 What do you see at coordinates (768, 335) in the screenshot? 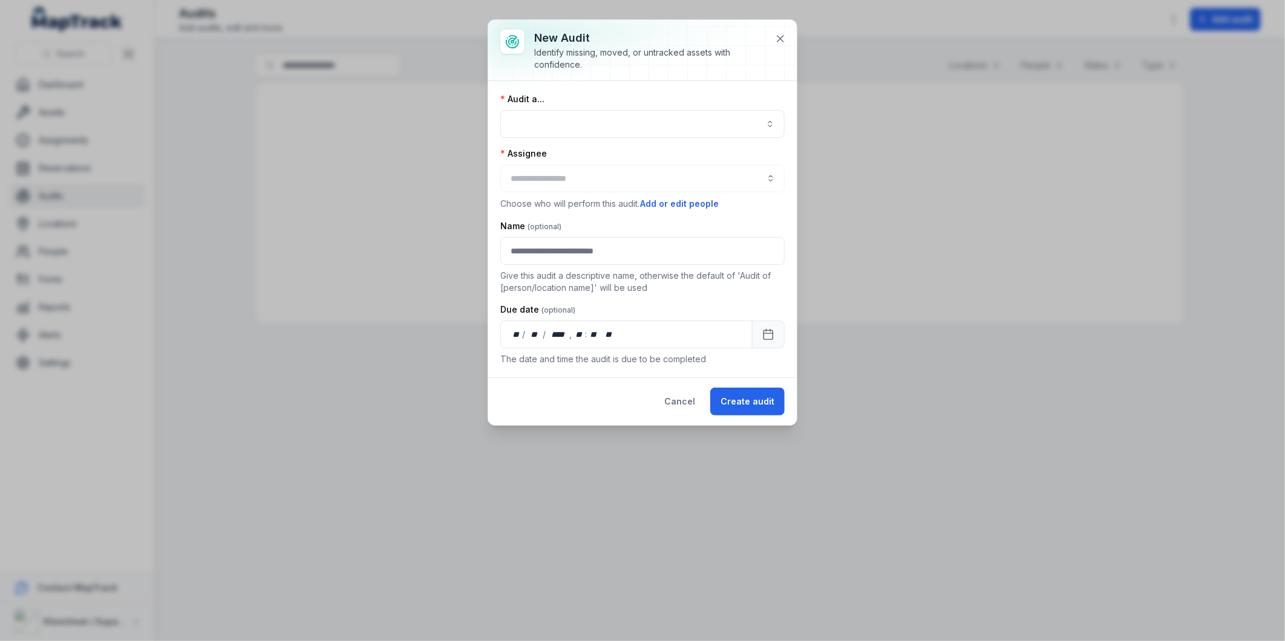
I see `button: Calendar` at bounding box center [768, 335].